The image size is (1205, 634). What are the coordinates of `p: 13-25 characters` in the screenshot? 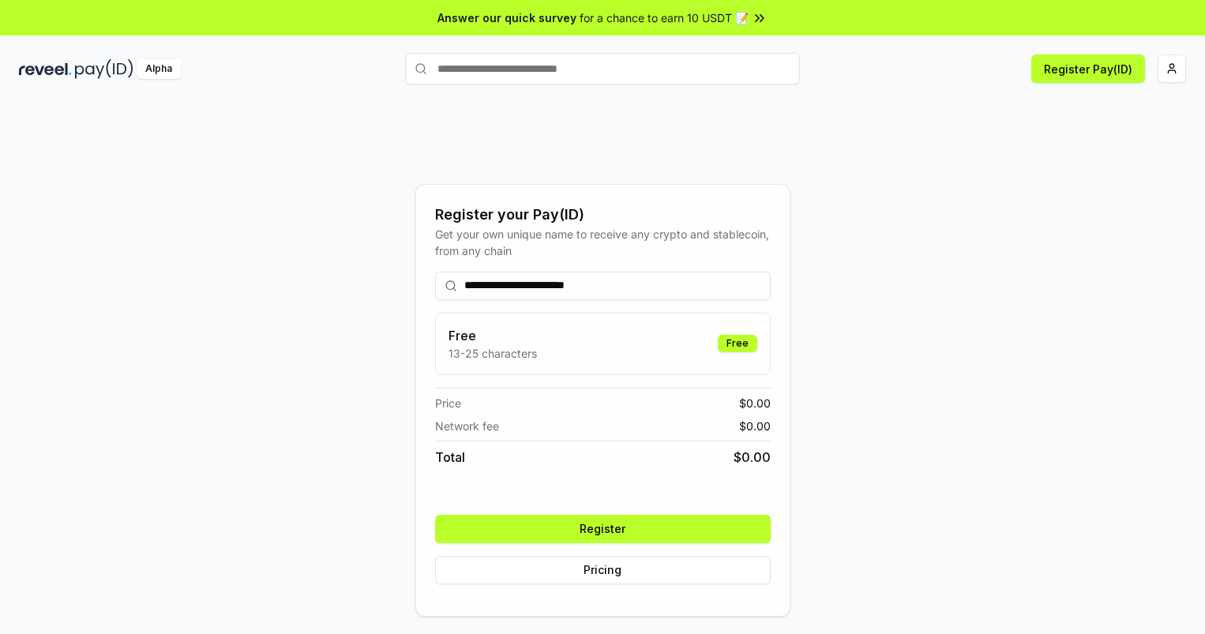 It's located at (493, 353).